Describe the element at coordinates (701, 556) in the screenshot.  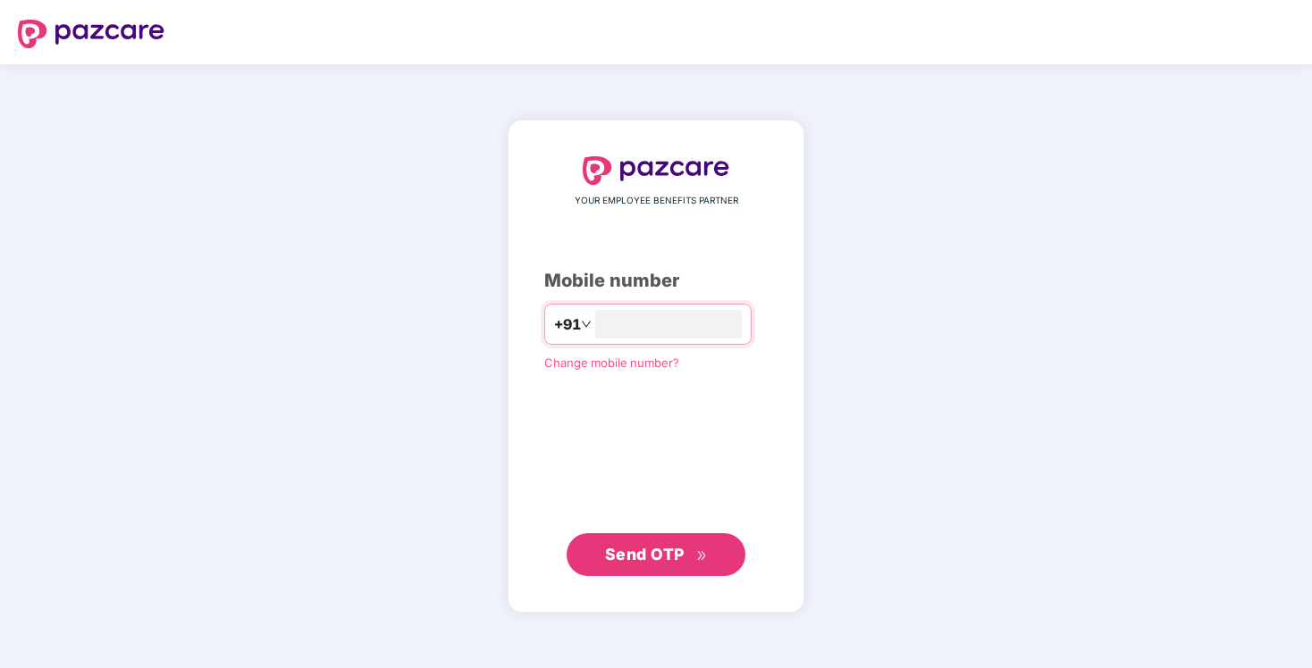
I see `span: double-right` at that location.